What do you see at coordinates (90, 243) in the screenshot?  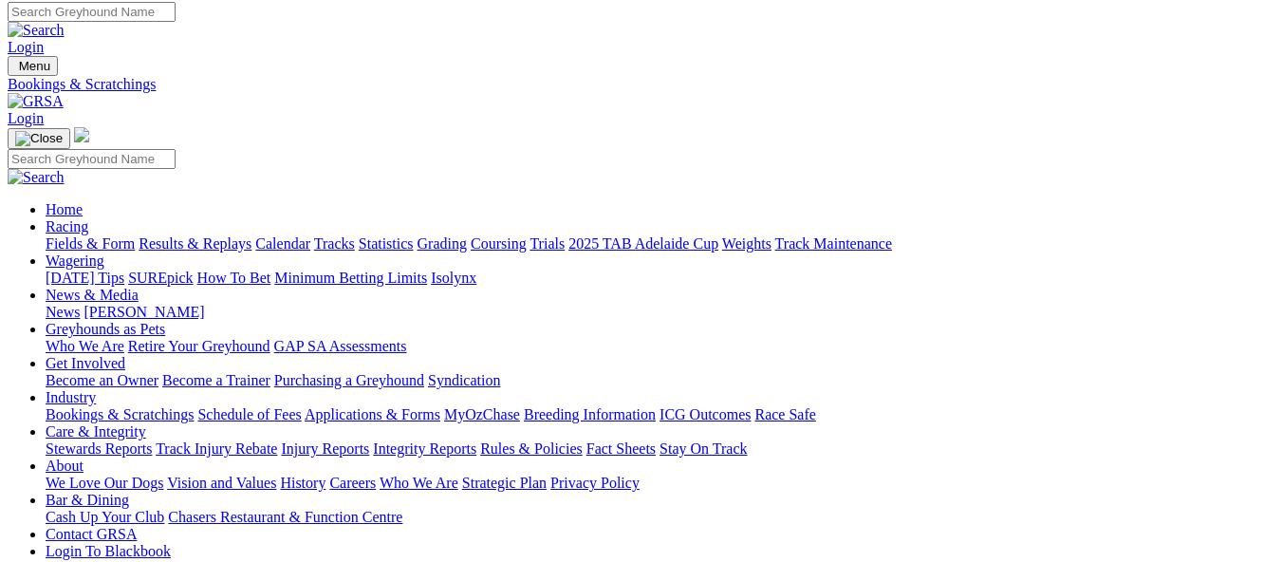 I see `a: Fields & Form` at bounding box center [90, 243].